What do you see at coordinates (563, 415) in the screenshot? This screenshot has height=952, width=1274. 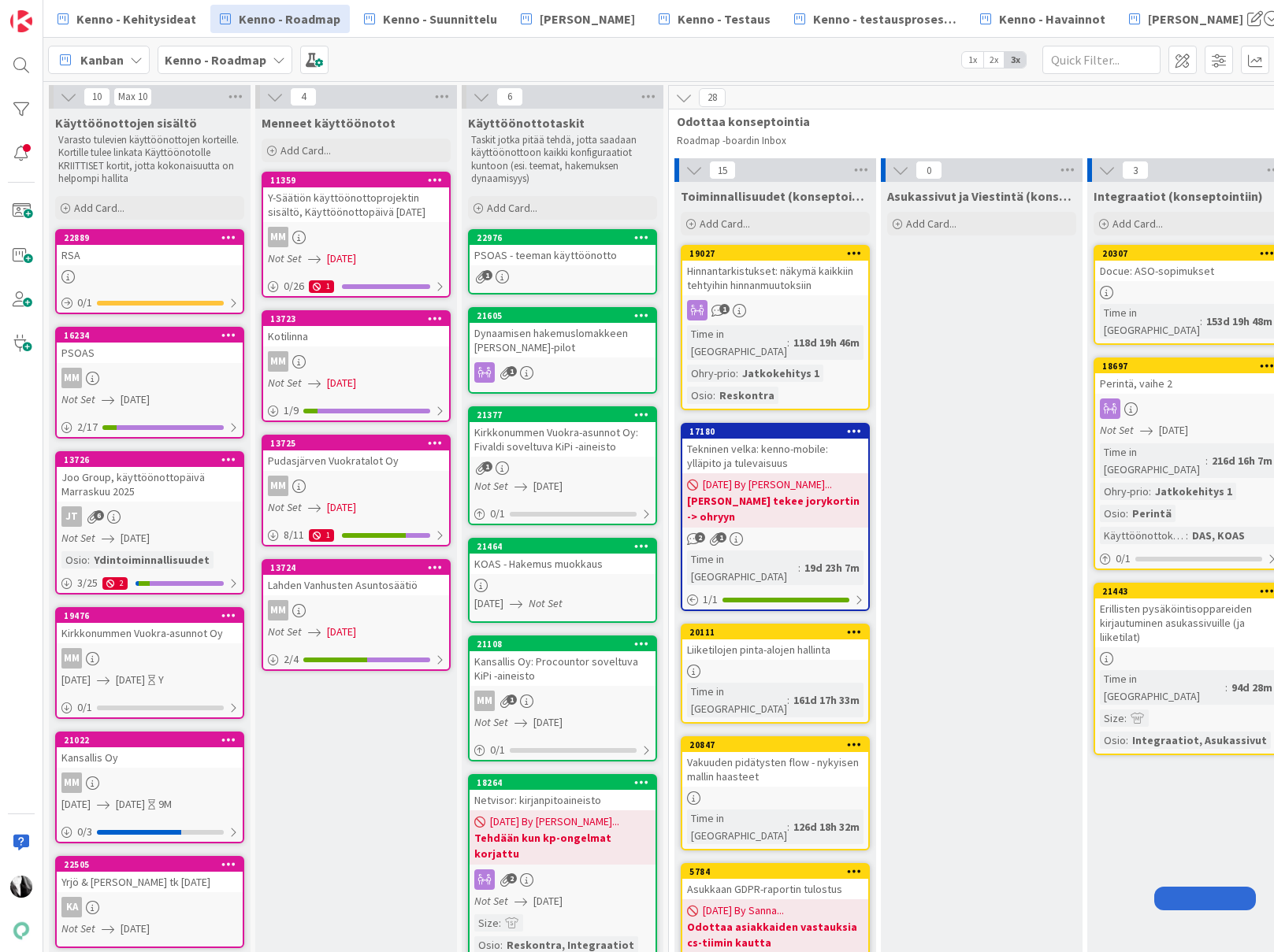 I see `div: 21377` at bounding box center [563, 415].